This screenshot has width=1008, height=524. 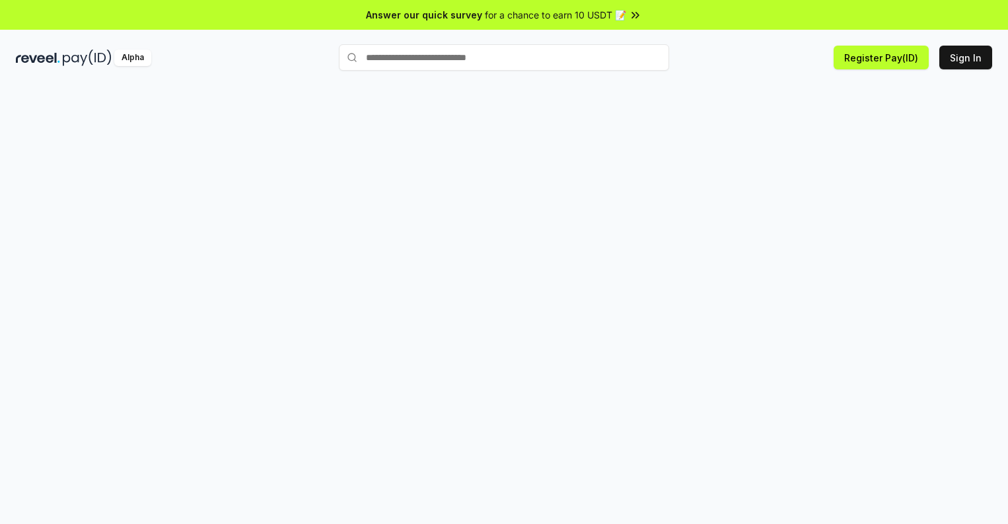 What do you see at coordinates (424, 15) in the screenshot?
I see `span: Answer our quick survey` at bounding box center [424, 15].